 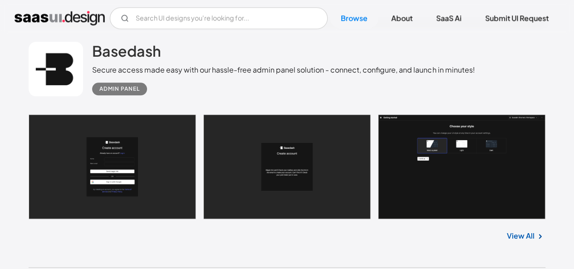 What do you see at coordinates (283, 70) in the screenshot?
I see `div: Secure access made easy with our hassle-free admin panel solution - connect, configure, and launc...` at bounding box center [283, 70].